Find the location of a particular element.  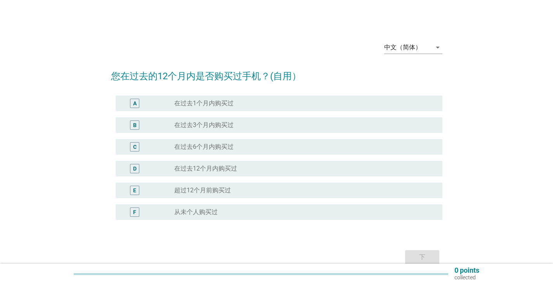

h2: 您在过去的12个月内是否购买过手机？(自用） is located at coordinates (277, 72).